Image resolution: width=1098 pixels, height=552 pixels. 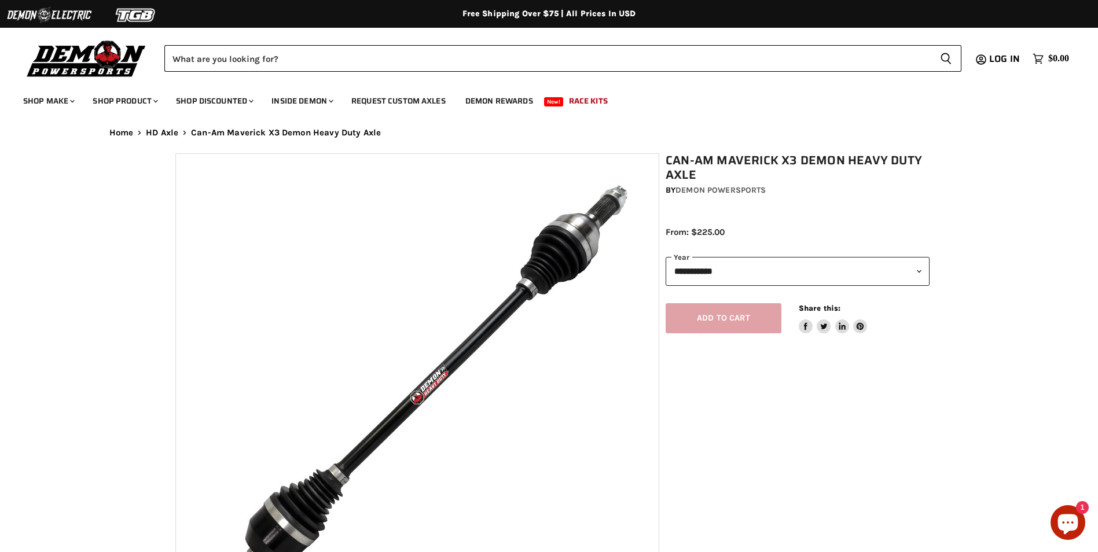 What do you see at coordinates (554, 102) in the screenshot?
I see `span: New!` at bounding box center [554, 102].